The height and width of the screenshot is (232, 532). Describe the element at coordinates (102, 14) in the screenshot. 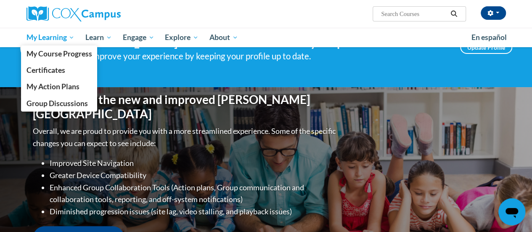

I see `a: Cox Campus` at that location.